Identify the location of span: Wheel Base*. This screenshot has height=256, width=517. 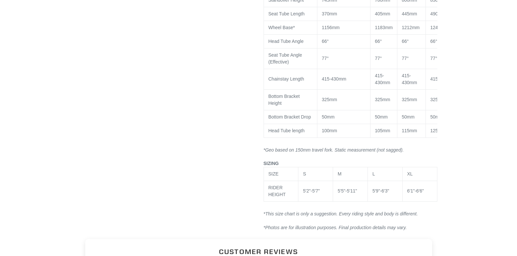
(281, 28).